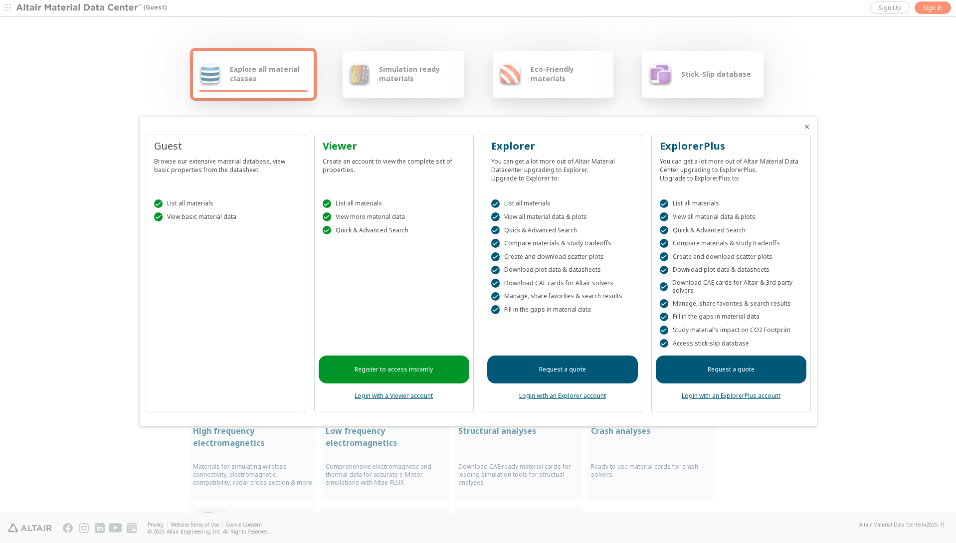 The image size is (956, 543). I want to click on div: Access stick-slip database, so click(731, 344).